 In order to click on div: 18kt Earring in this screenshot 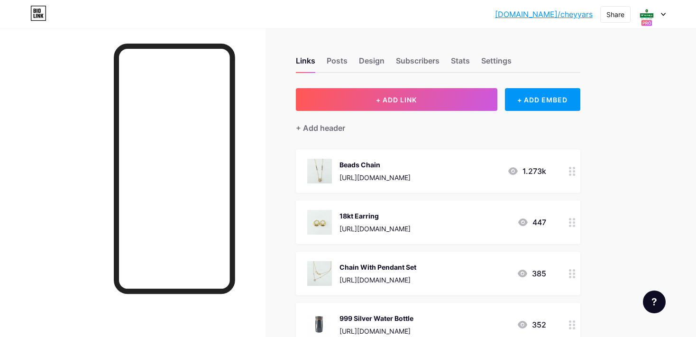, I will do `click(375, 216)`.